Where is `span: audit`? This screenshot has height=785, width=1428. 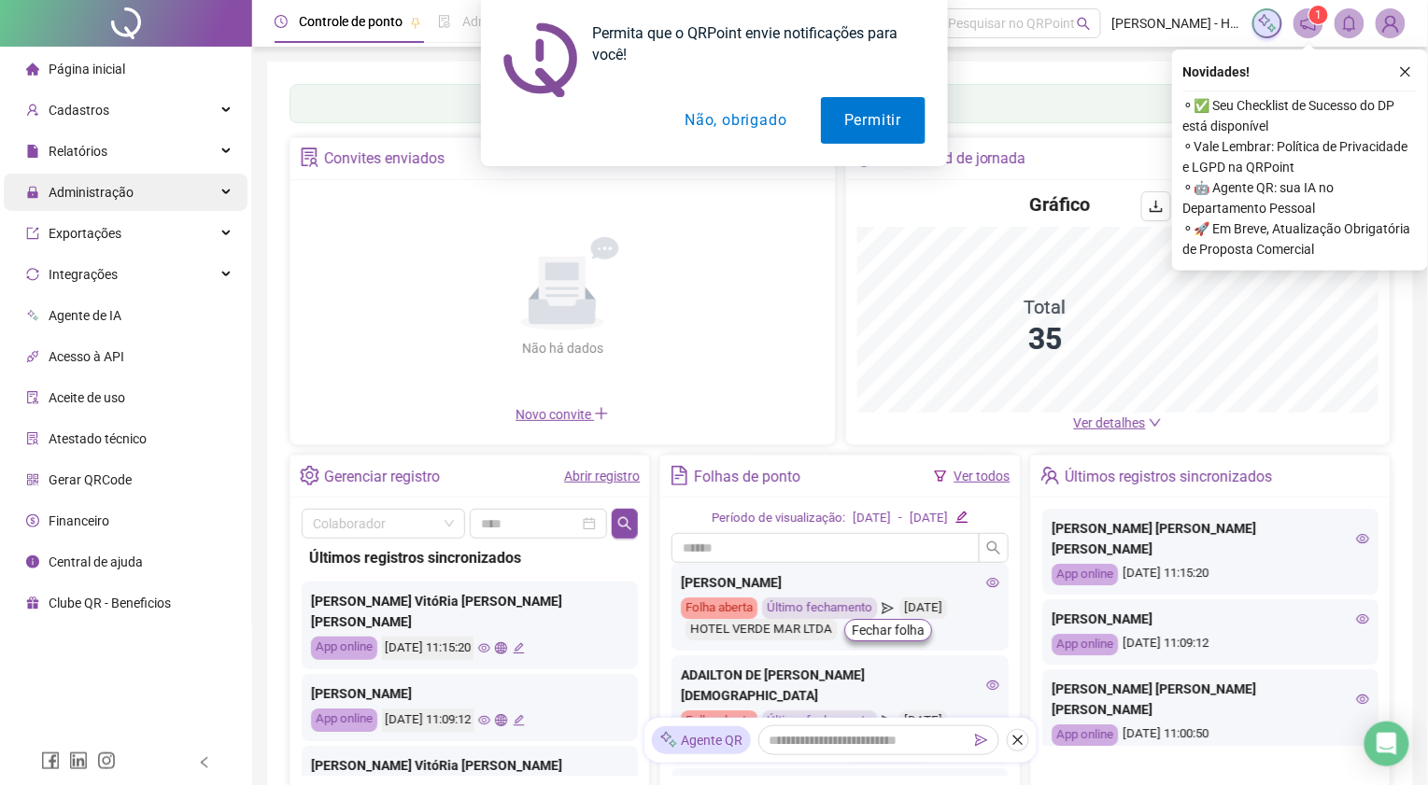
span: audit is located at coordinates (33, 398).